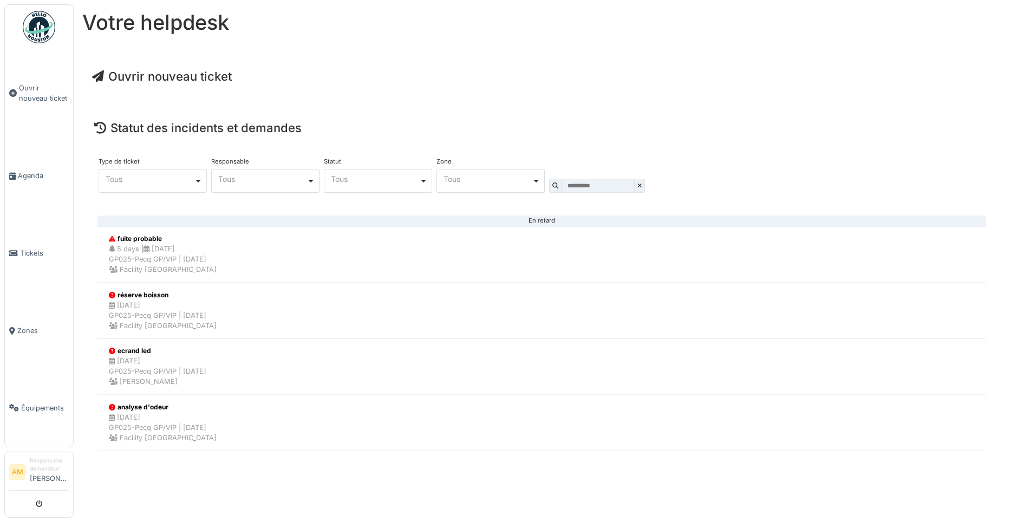 The image size is (1010, 522). I want to click on div: réserve boisson, so click(163, 295).